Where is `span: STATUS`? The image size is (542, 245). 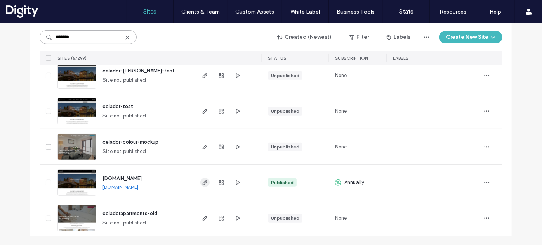 span: STATUS is located at coordinates (277, 58).